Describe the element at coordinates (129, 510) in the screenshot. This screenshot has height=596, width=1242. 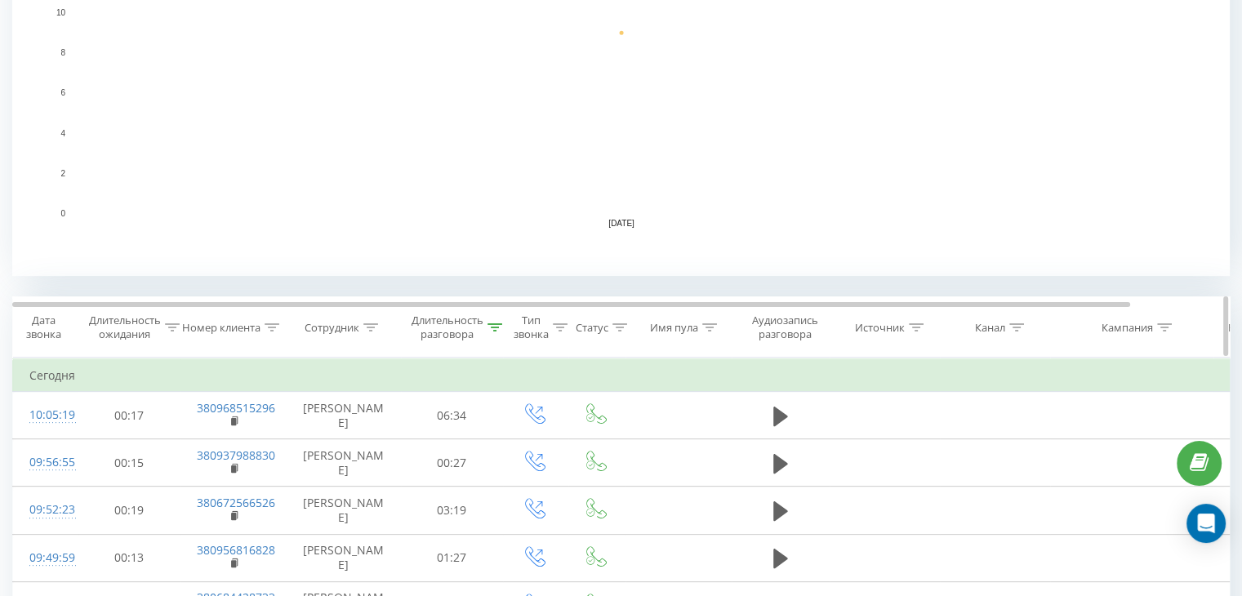
I see `td: 00:19` at that location.